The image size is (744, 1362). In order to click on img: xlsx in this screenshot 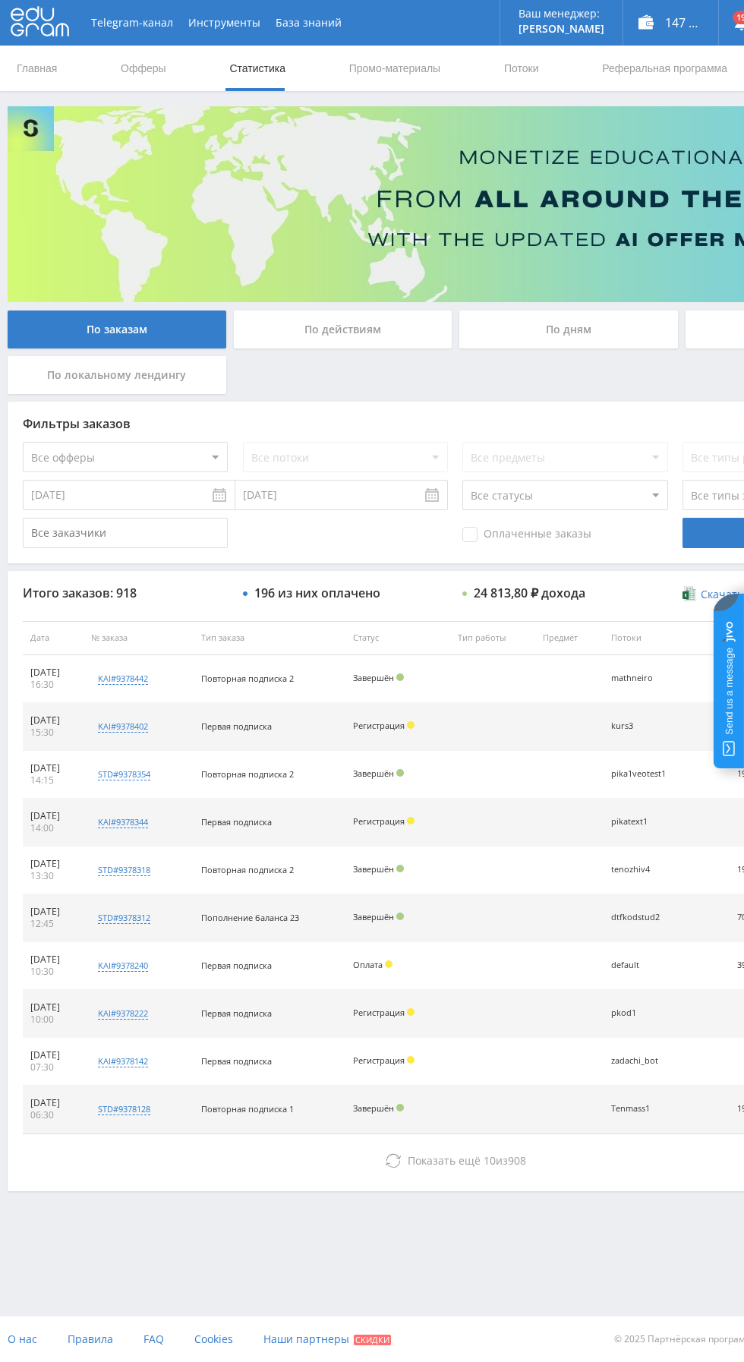, I will do `click(688, 594)`.